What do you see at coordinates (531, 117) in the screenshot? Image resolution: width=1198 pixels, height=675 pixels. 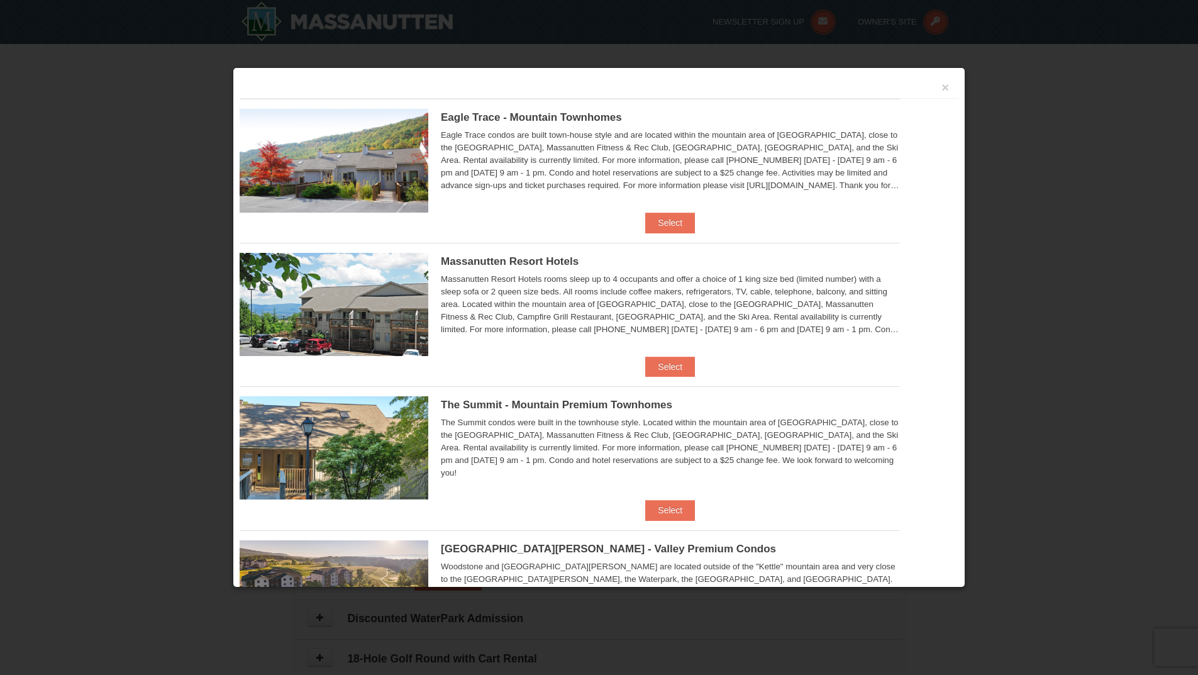 I see `span: Eagle Trace - Mountain Townhomes` at bounding box center [531, 117].